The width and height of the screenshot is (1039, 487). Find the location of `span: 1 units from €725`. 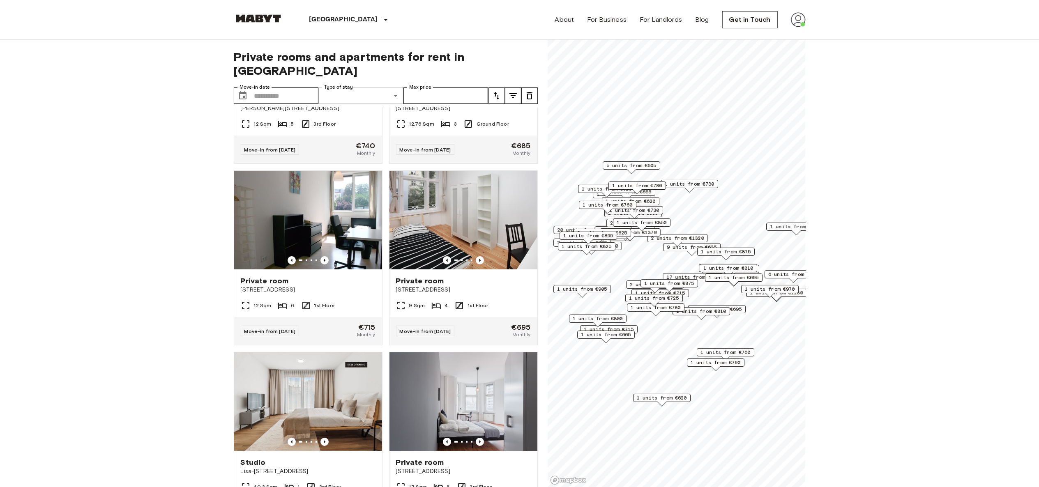

span: 1 units from €725 is located at coordinates (654, 298).